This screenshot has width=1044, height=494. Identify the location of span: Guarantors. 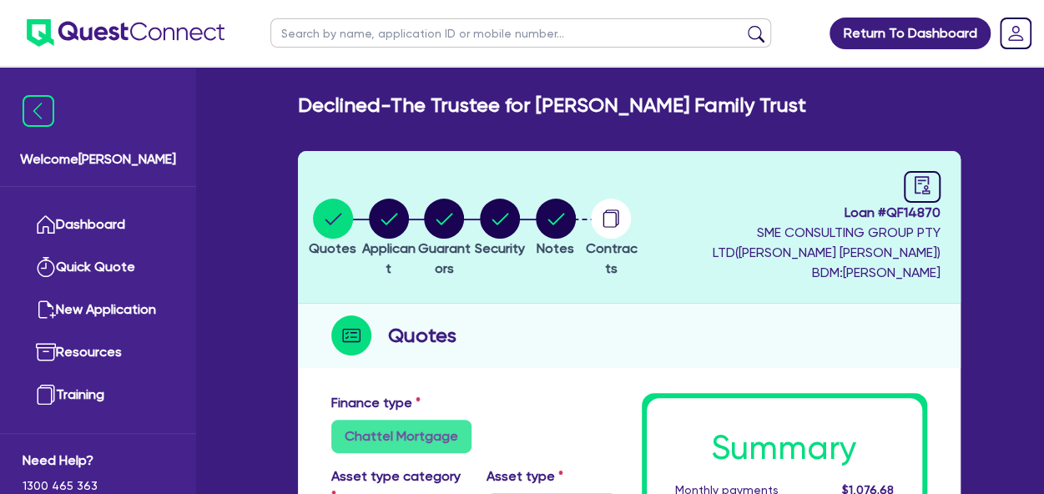
(444, 258).